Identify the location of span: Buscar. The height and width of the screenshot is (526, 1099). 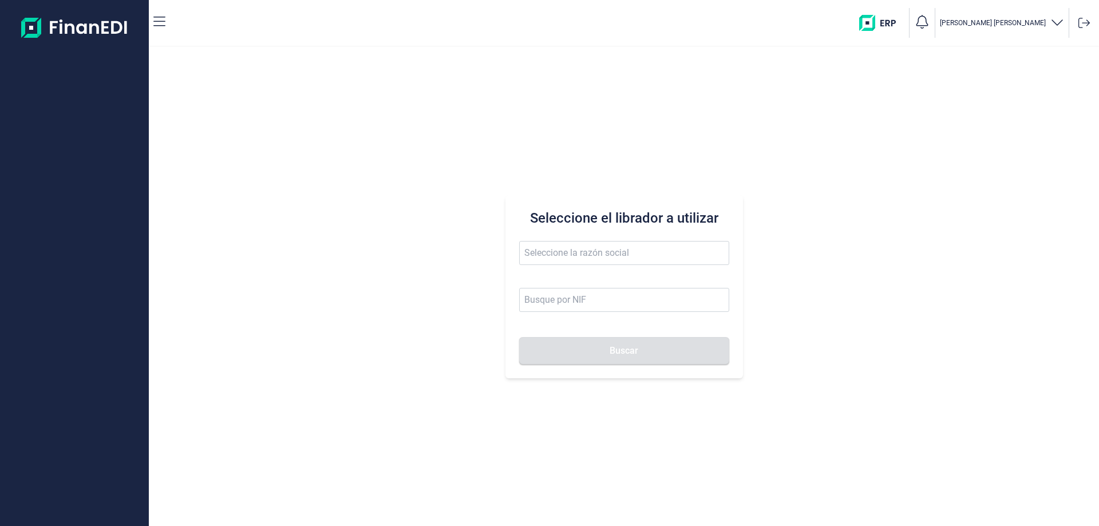
(624, 350).